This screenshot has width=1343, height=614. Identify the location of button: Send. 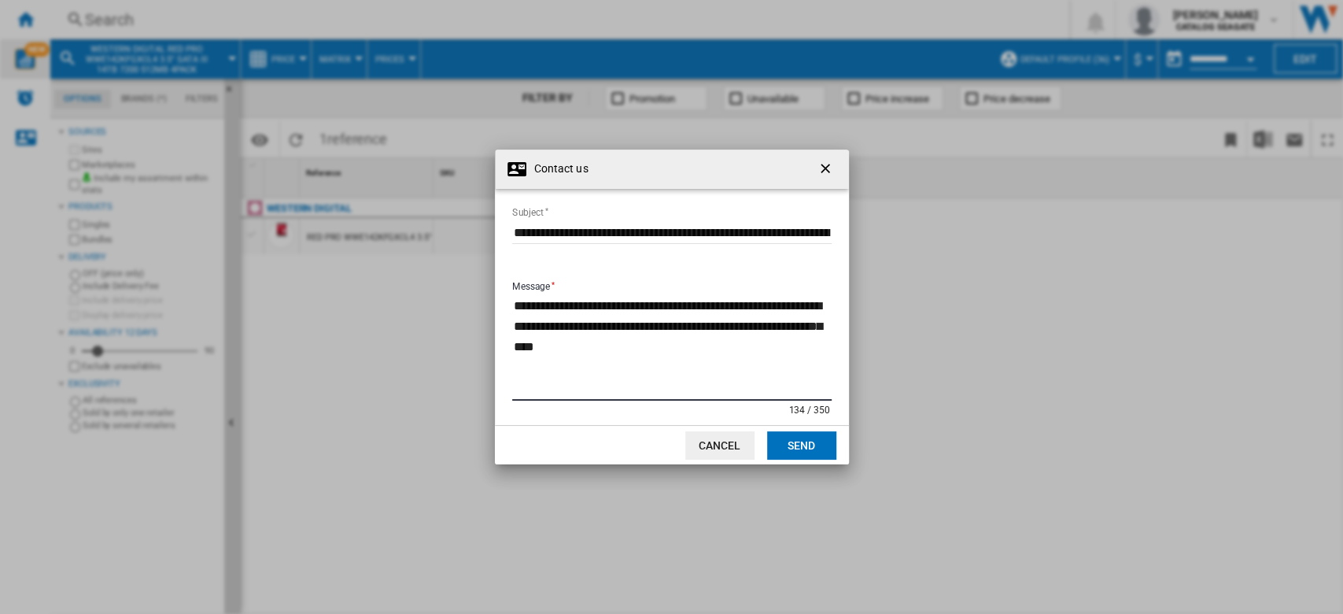
(802, 445).